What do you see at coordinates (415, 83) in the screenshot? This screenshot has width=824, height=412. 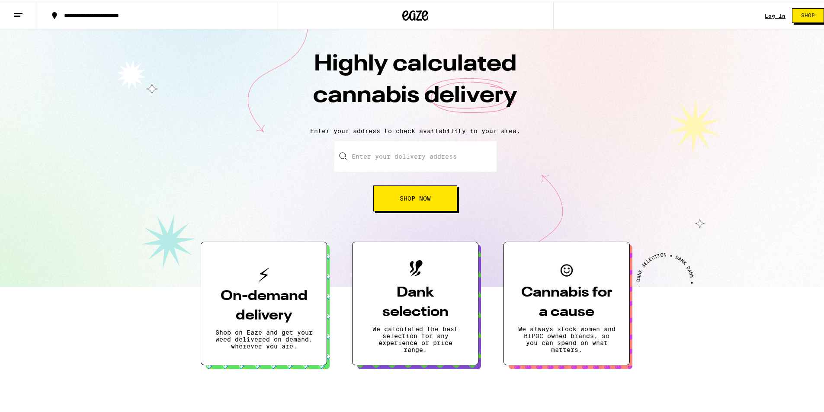 I see `h1: Highly calculated cannabis delivery` at bounding box center [415, 83].